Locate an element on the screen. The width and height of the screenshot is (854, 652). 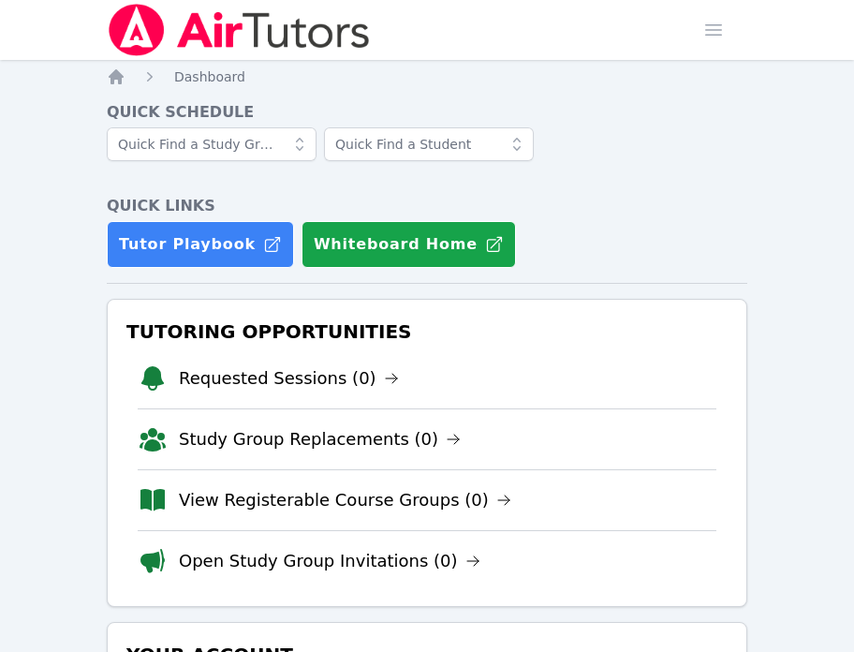
img: Air Tutors is located at coordinates (239, 30).